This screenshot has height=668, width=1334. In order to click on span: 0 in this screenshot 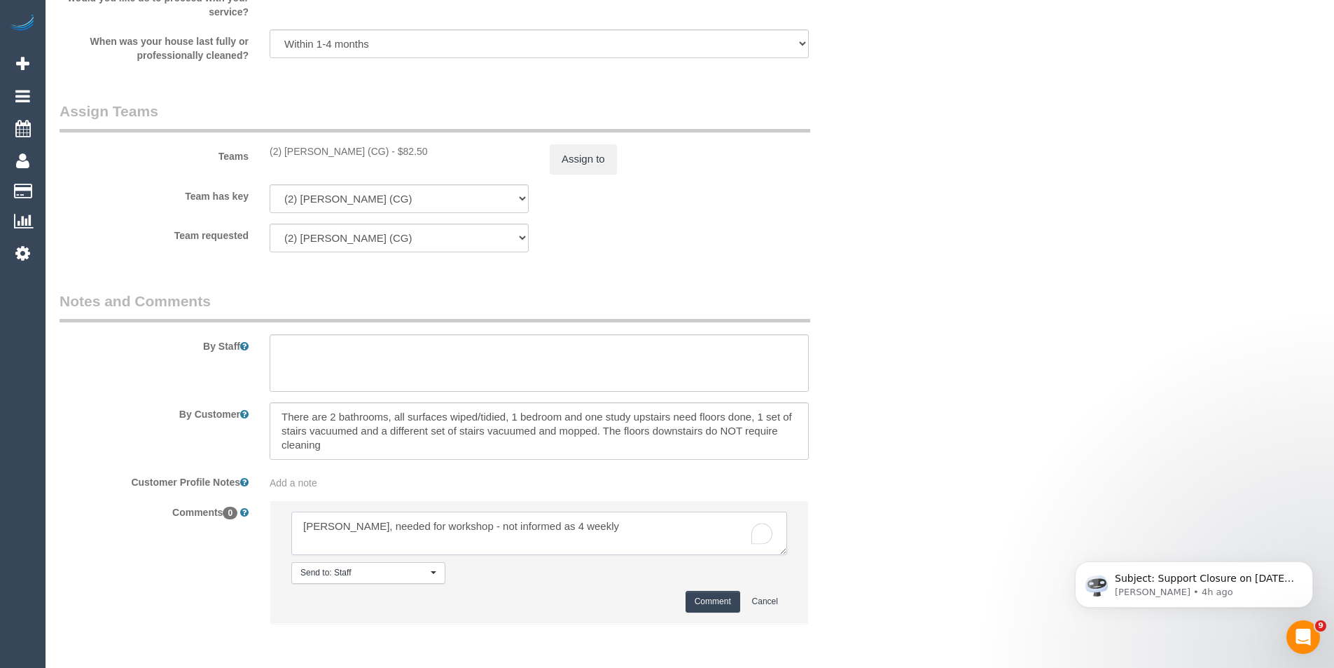, I will do `click(230, 513)`.